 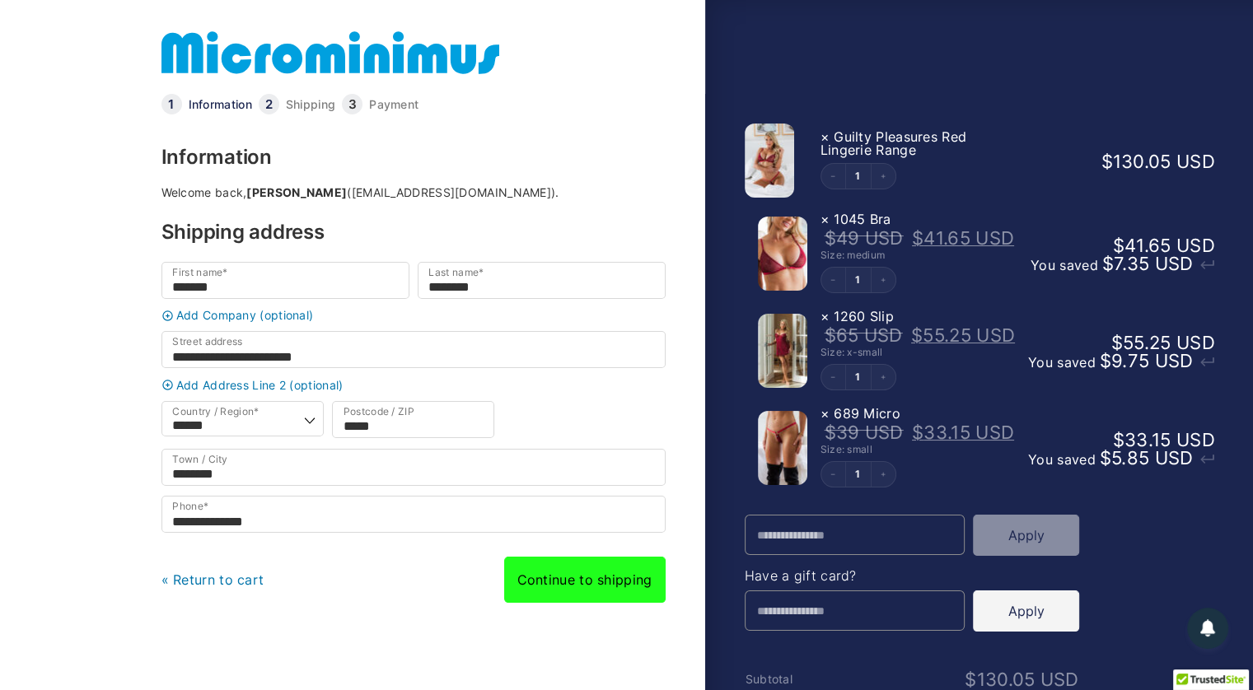 I want to click on div: Size: small, so click(x=917, y=450).